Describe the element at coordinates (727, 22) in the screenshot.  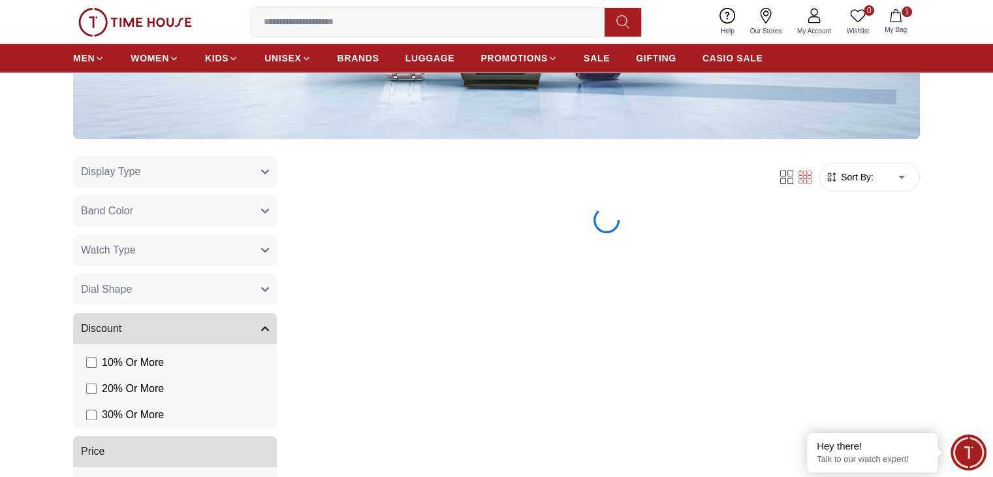
I see `a: Help` at that location.